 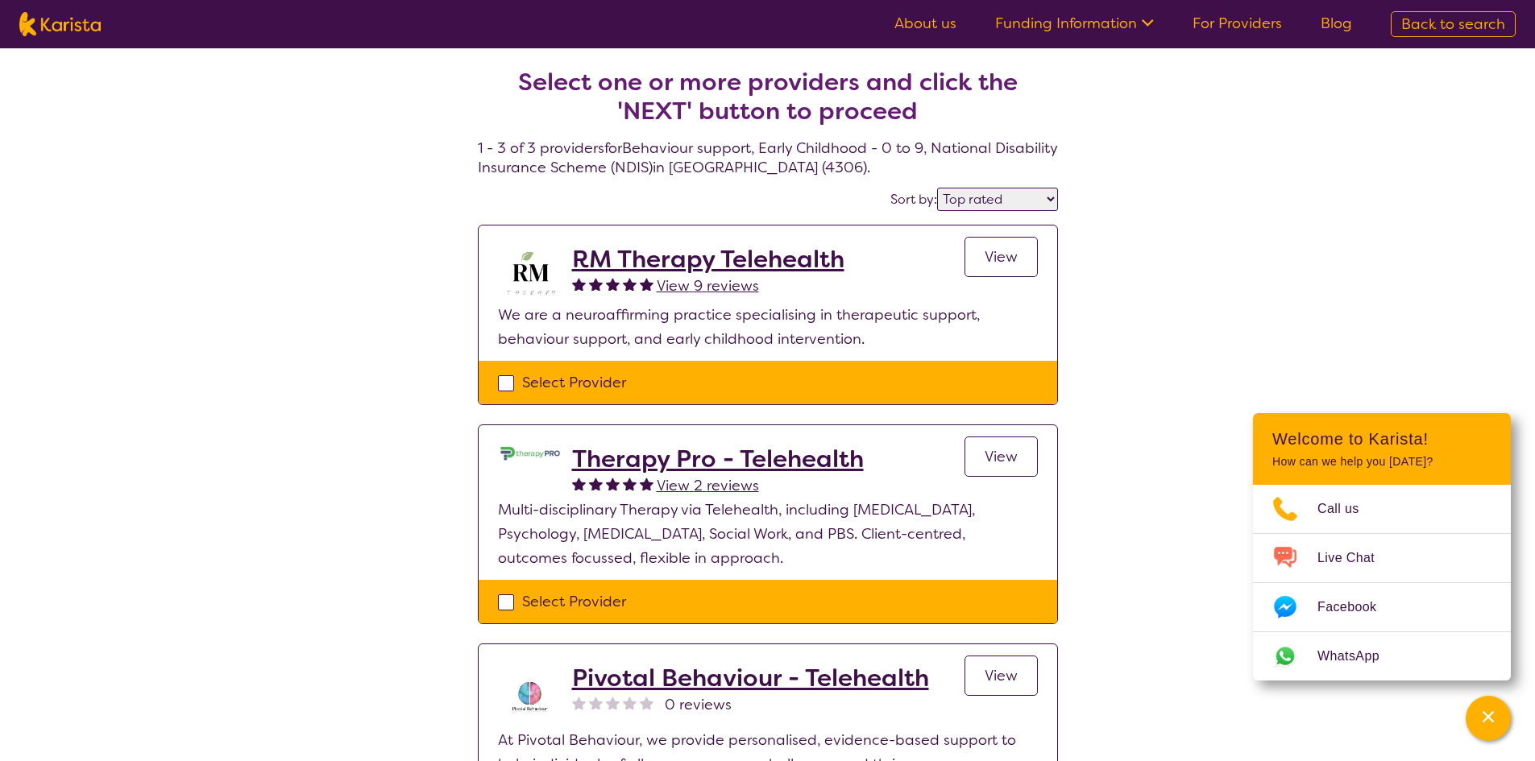 I want to click on a: Therapy Pro - Telehealth, so click(x=718, y=459).